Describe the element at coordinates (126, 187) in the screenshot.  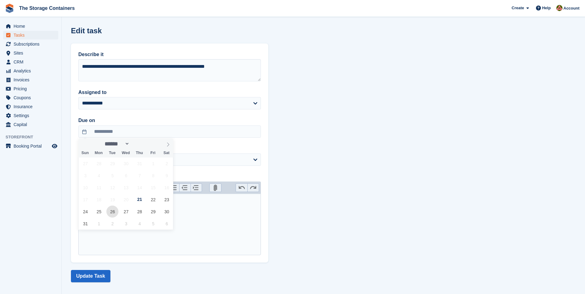
I see `span: August 13, 2025` at that location.